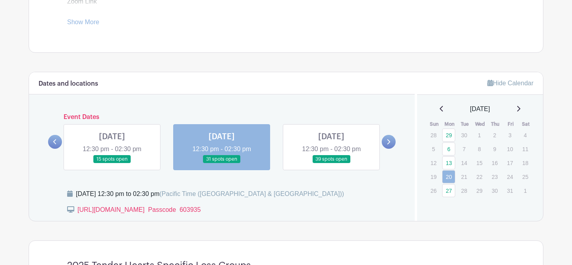 This screenshot has height=265, width=572. Describe the element at coordinates (68, 84) in the screenshot. I see `h6: Dates and locations` at that location.